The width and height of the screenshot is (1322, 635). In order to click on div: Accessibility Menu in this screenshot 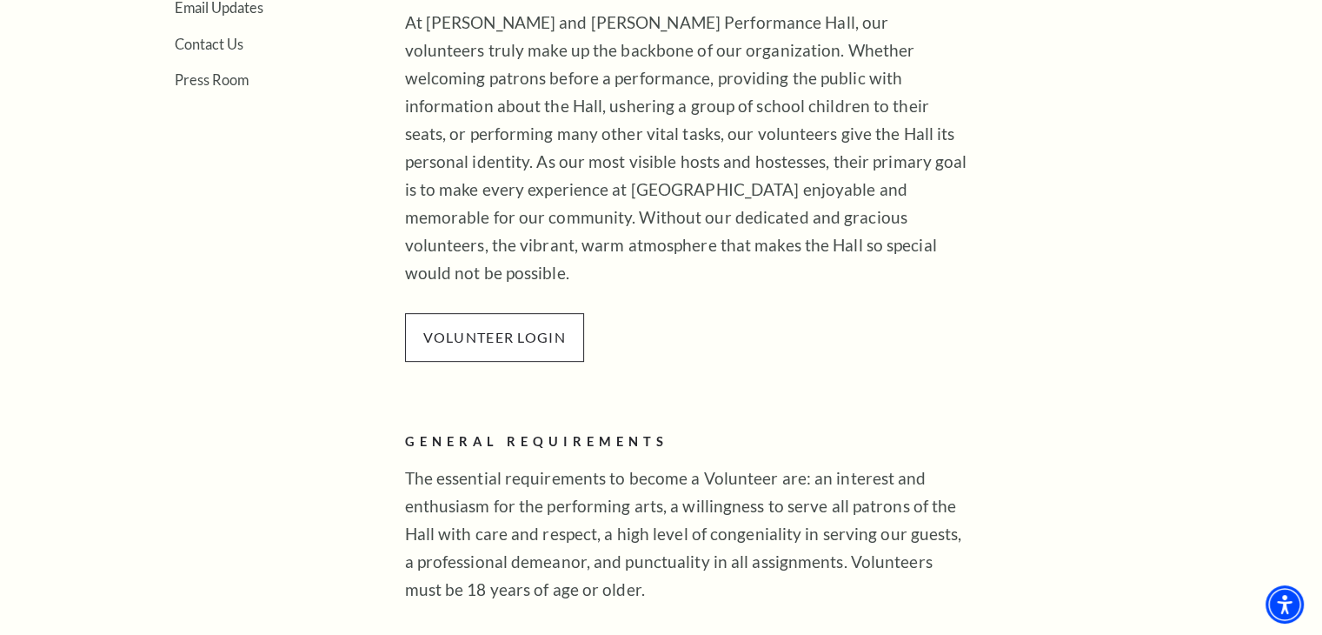, I will do `click(1285, 604)`.